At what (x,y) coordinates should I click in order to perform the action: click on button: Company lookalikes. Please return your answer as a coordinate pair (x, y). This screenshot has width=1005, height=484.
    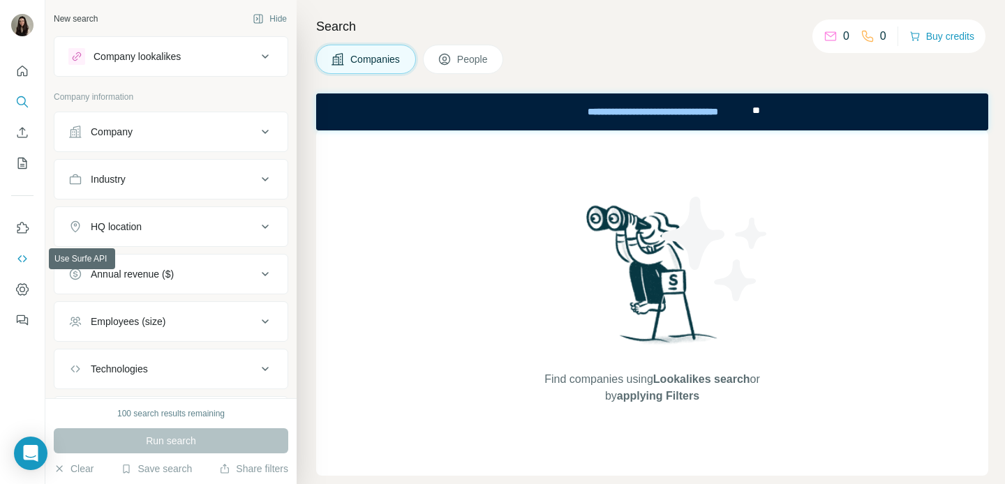
    Looking at the image, I should click on (171, 57).